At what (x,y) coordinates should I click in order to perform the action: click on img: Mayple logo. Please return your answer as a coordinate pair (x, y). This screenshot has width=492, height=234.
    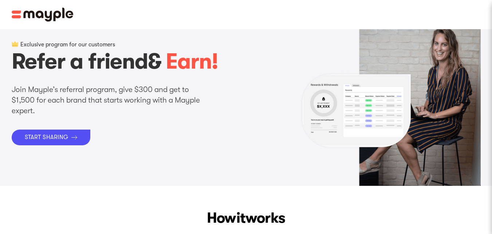
    Looking at the image, I should click on (43, 15).